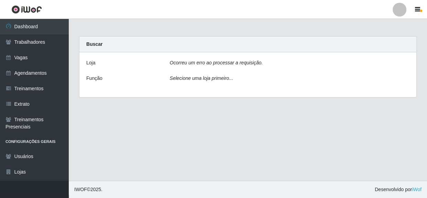  I want to click on img: CoreUI Logo, so click(26, 9).